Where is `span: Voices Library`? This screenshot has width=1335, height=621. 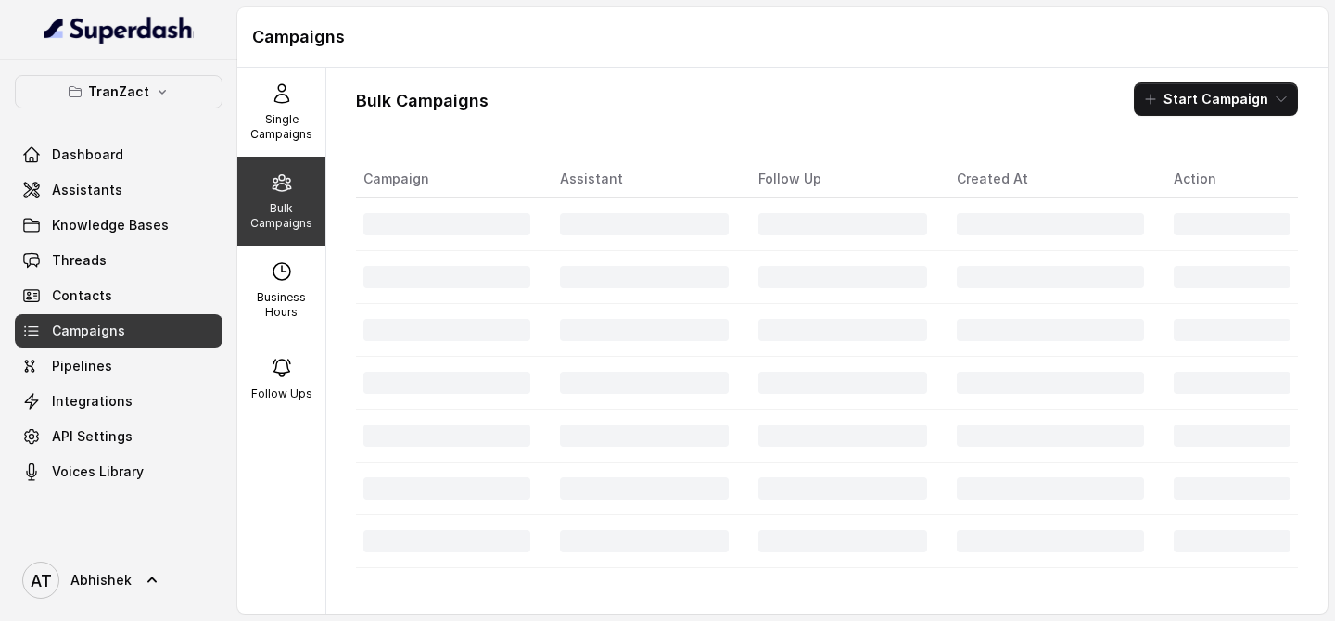 span: Voices Library is located at coordinates (97, 472).